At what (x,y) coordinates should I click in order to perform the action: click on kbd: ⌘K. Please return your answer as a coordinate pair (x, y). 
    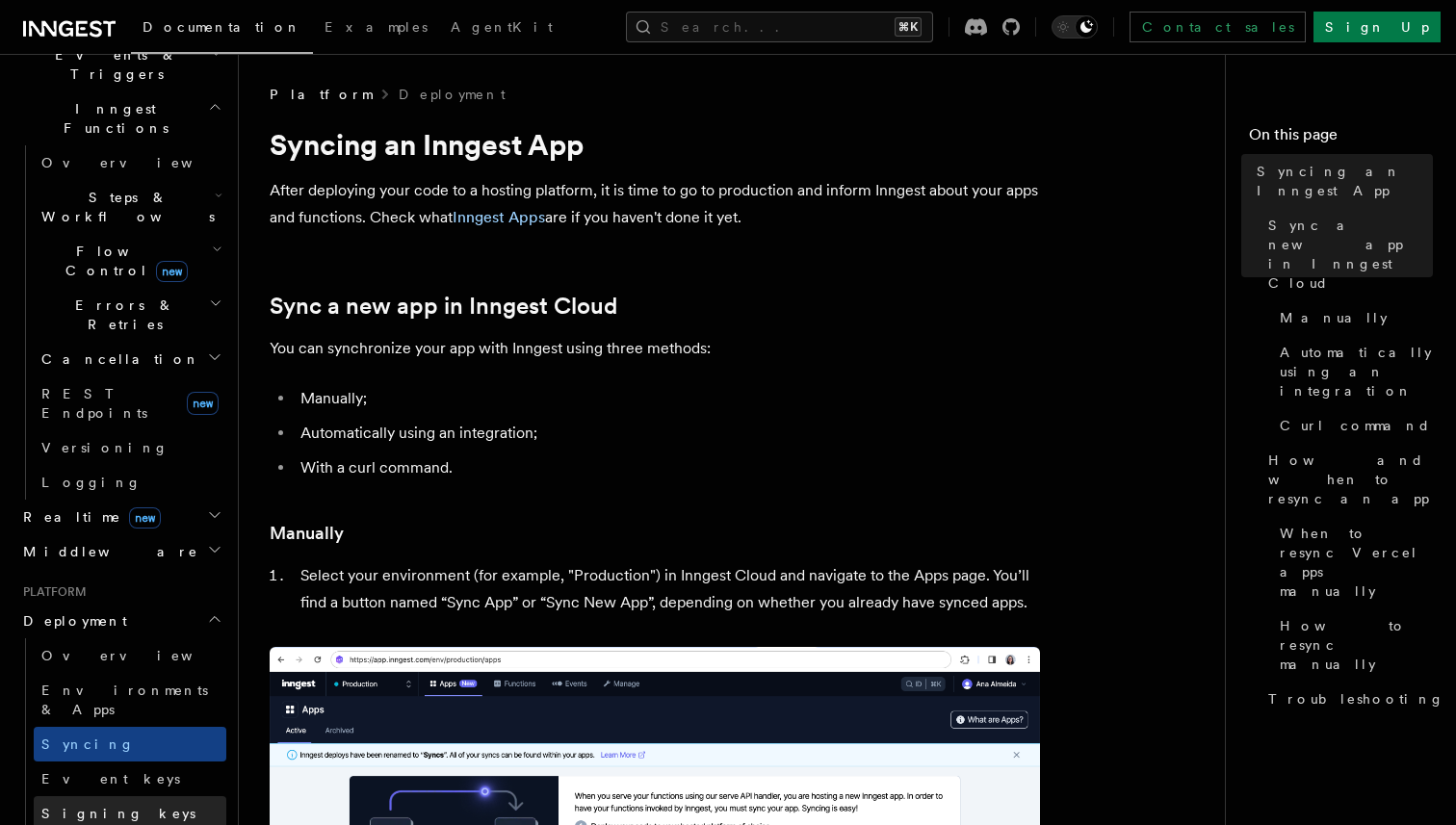
    Looking at the image, I should click on (908, 27).